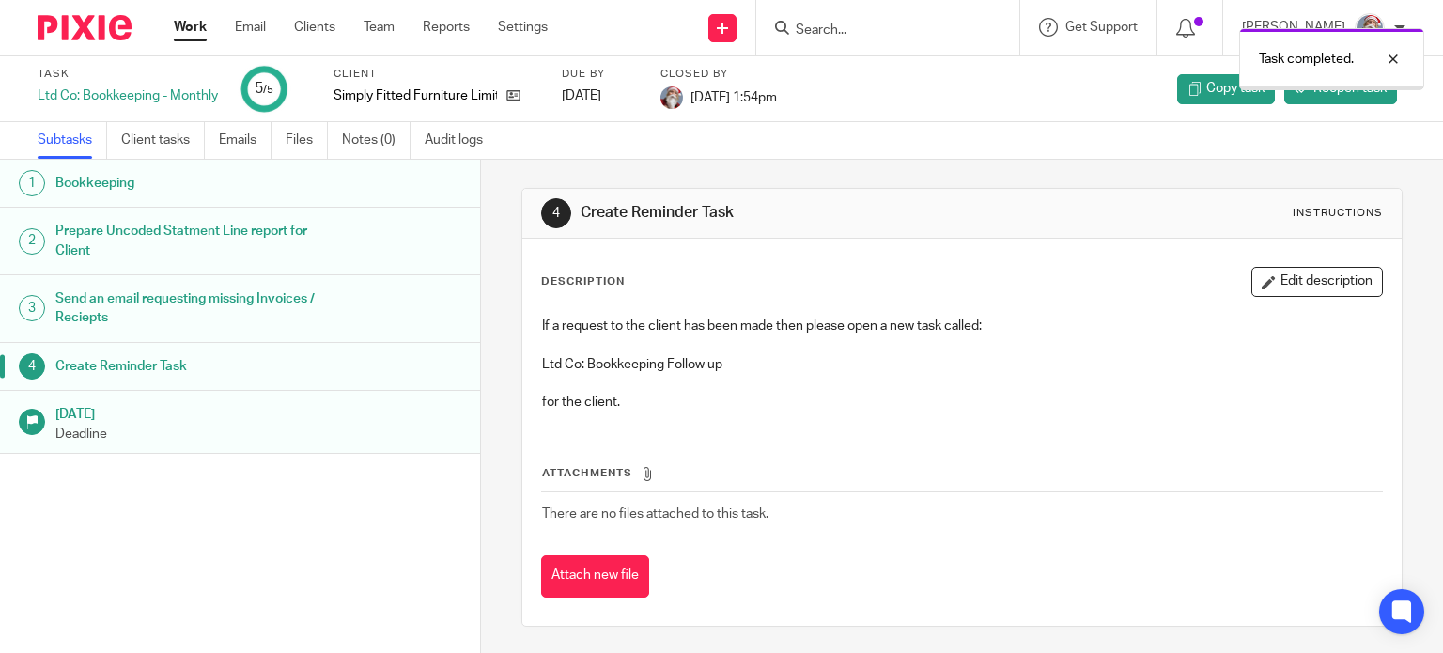 Image resolution: width=1443 pixels, height=653 pixels. What do you see at coordinates (719, 74) in the screenshot?
I see `label: Closed by` at bounding box center [719, 74].